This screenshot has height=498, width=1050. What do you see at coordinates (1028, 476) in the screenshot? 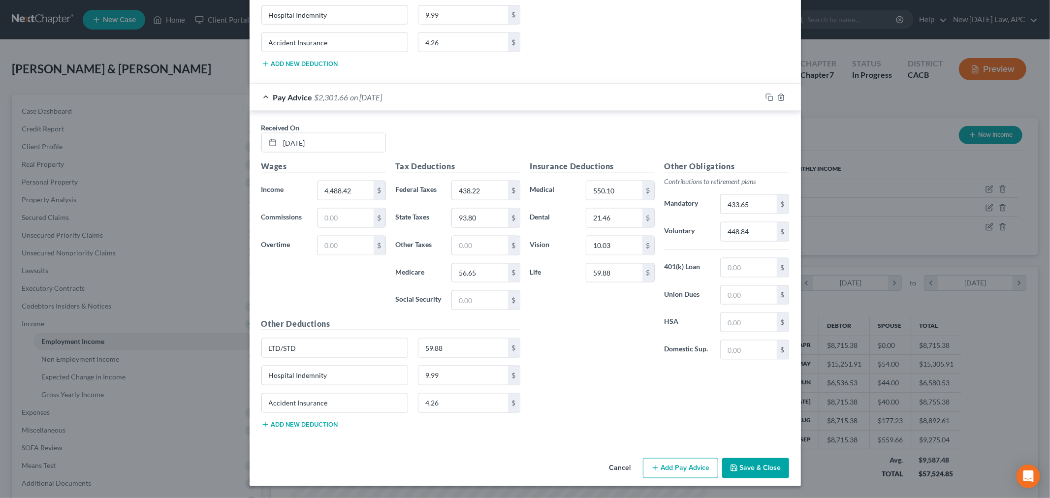
I see `div: Open Intercom Messenger` at bounding box center [1028, 476].